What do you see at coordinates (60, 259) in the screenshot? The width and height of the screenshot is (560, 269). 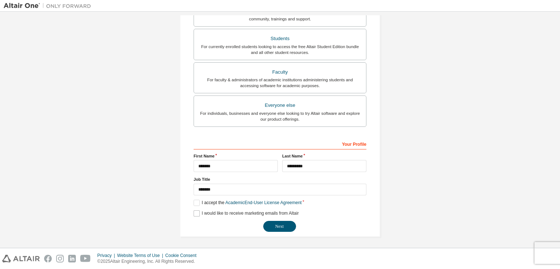 I see `img: instagram.svg` at bounding box center [60, 259].